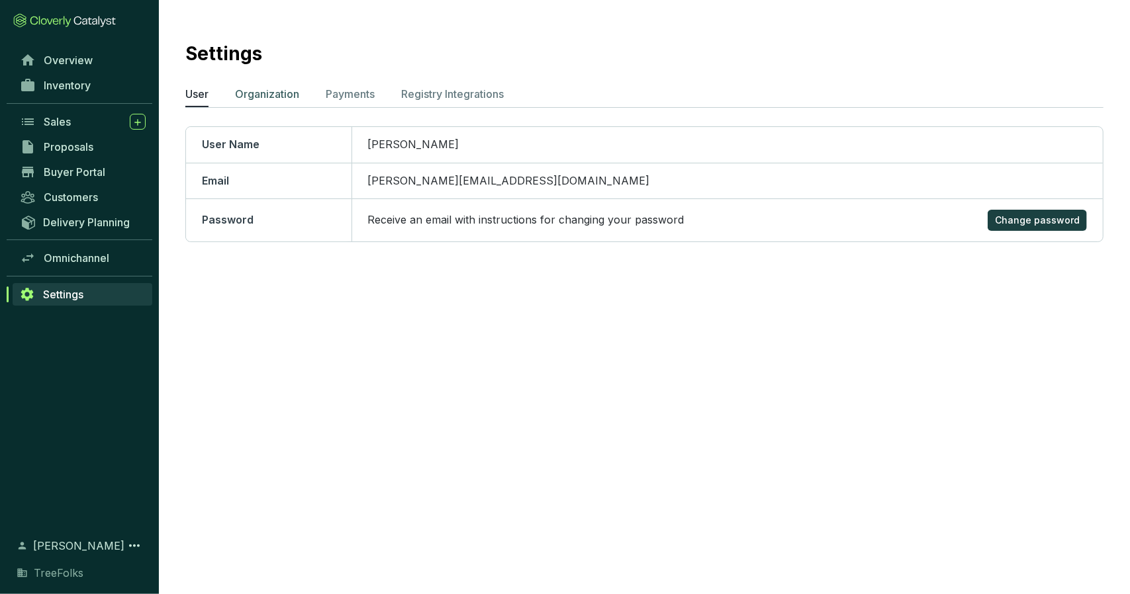  Describe the element at coordinates (67, 85) in the screenshot. I see `span: Inventory` at that location.